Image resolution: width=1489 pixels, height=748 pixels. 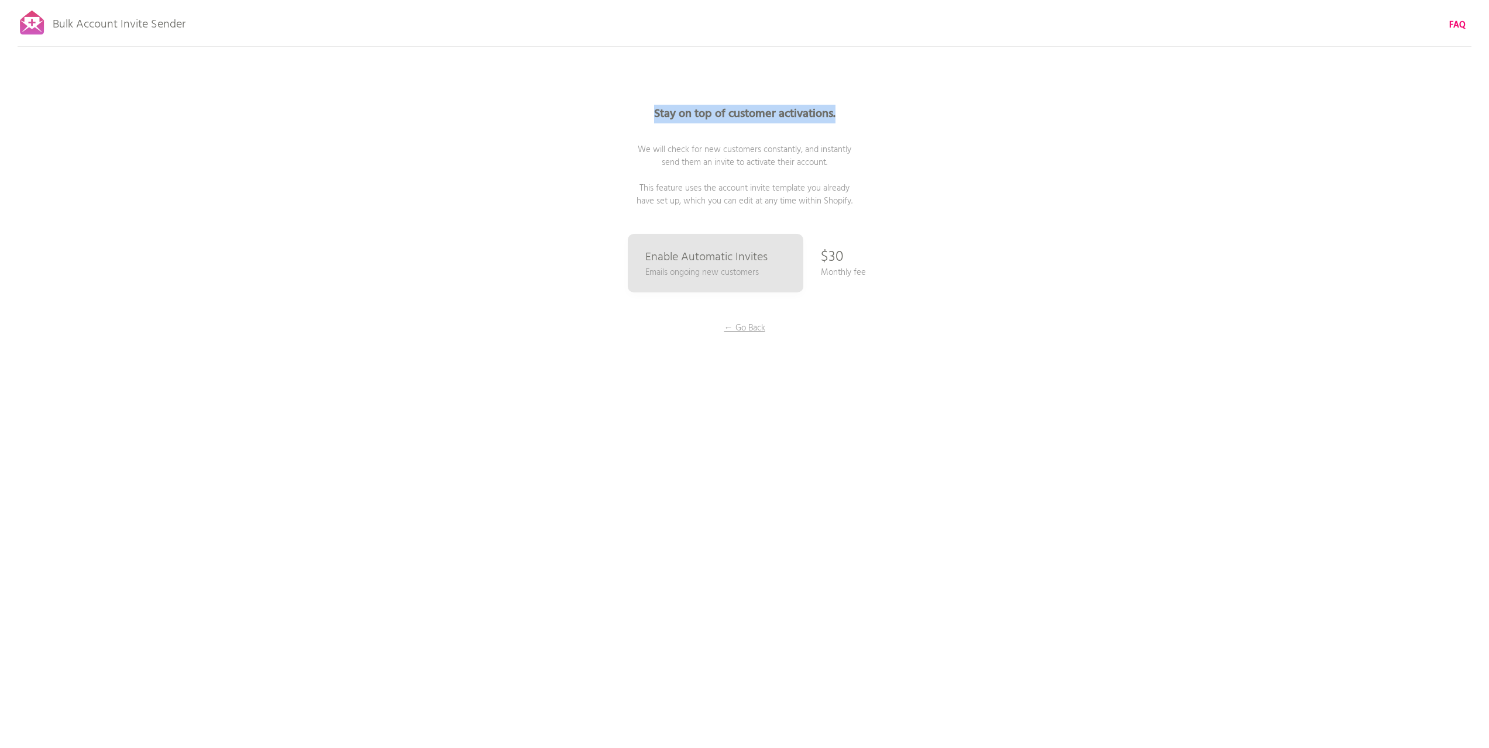 I want to click on p: ← Go Back, so click(x=745, y=328).